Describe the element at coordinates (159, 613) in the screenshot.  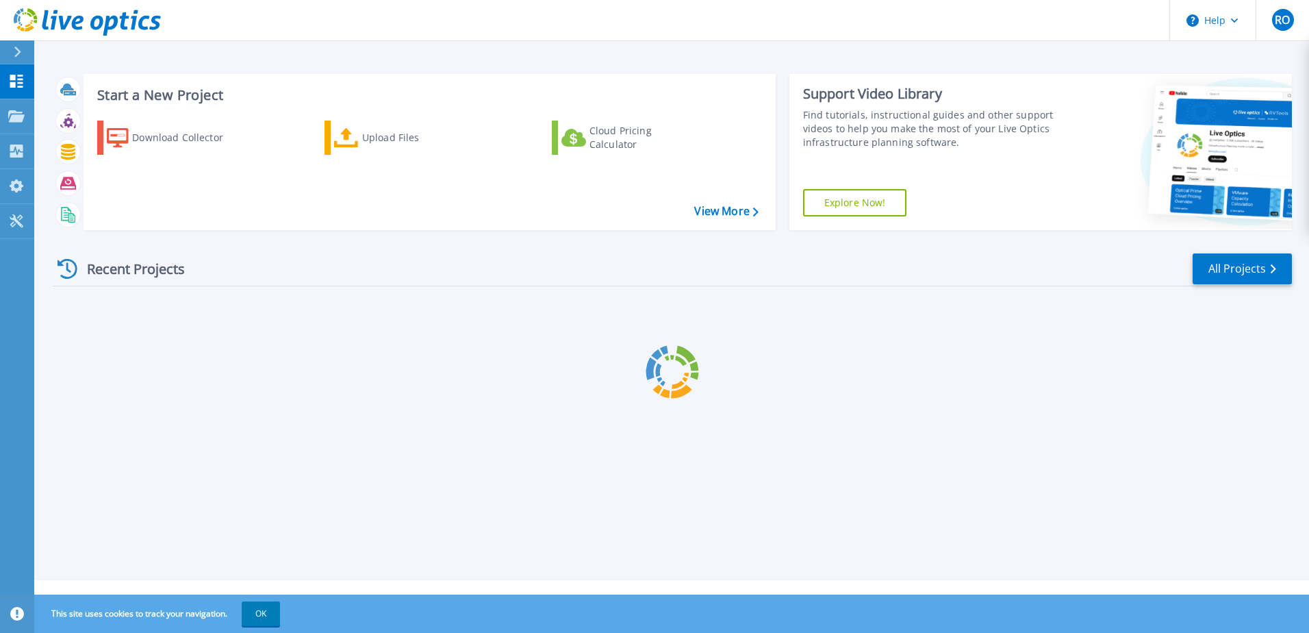
I see `span: This site uses cookies to track your navigation.` at that location.